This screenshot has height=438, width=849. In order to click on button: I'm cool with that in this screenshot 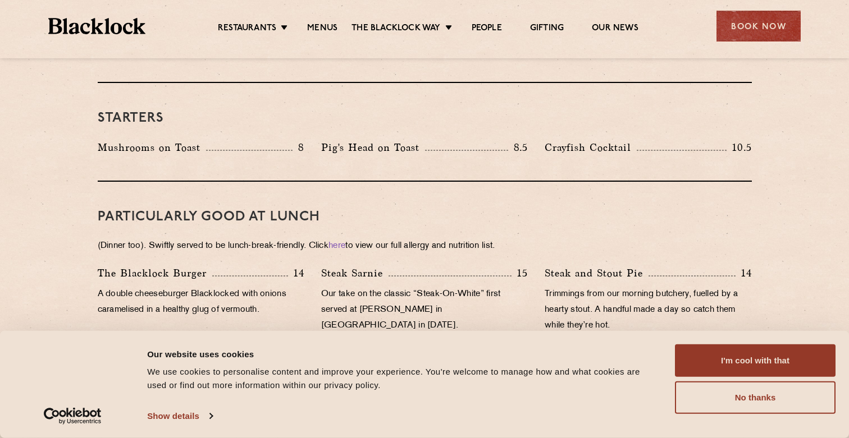, I will do `click(755, 361)`.